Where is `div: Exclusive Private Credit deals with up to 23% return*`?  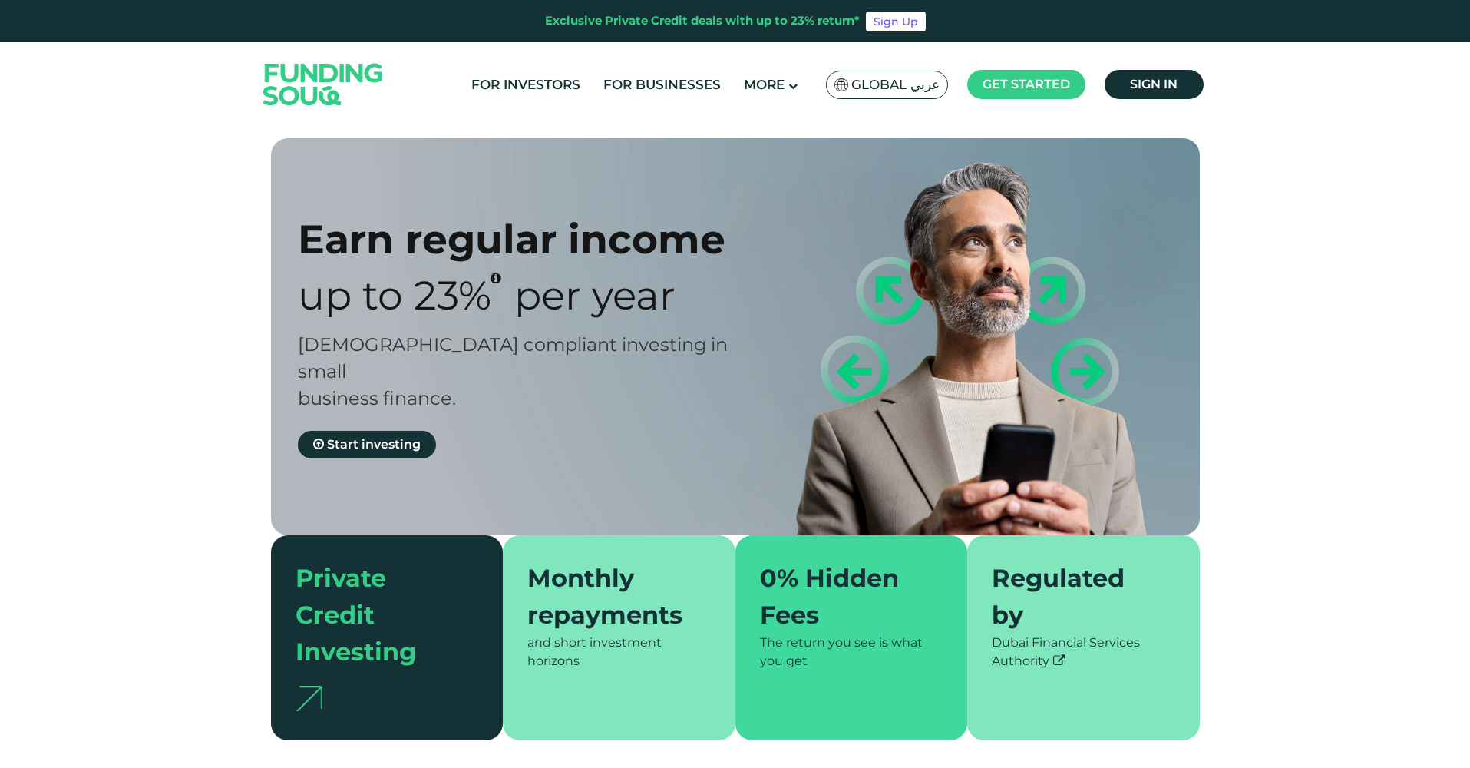 div: Exclusive Private Credit deals with up to 23% return* is located at coordinates (703, 21).